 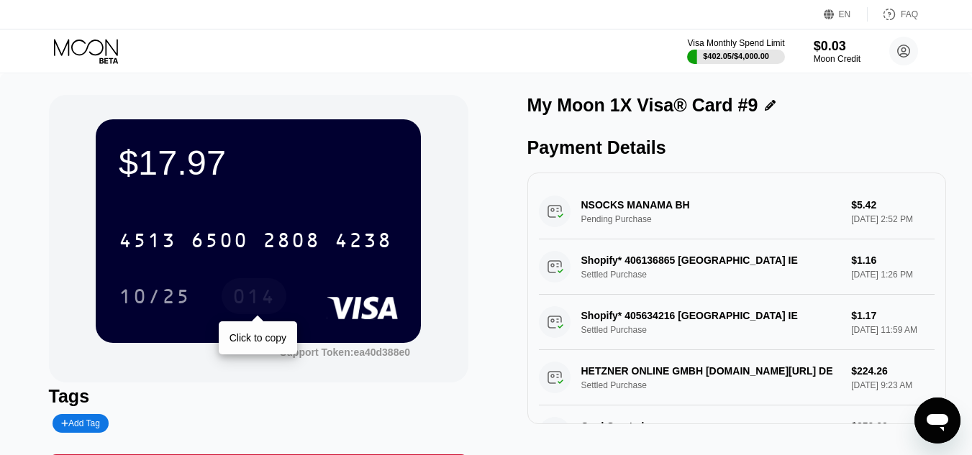 What do you see at coordinates (258, 338) in the screenshot?
I see `div: Click to copy` at bounding box center [258, 338].